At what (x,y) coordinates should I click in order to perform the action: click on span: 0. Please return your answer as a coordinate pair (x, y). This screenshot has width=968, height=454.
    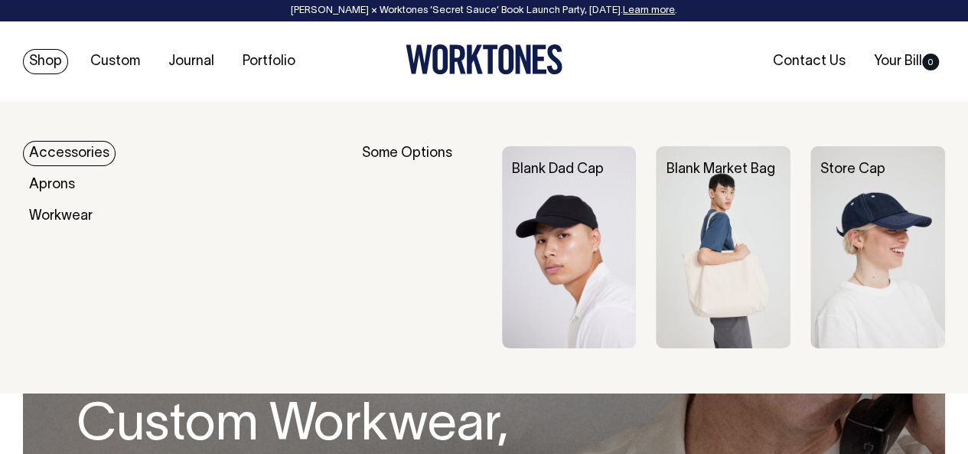
    Looking at the image, I should click on (931, 62).